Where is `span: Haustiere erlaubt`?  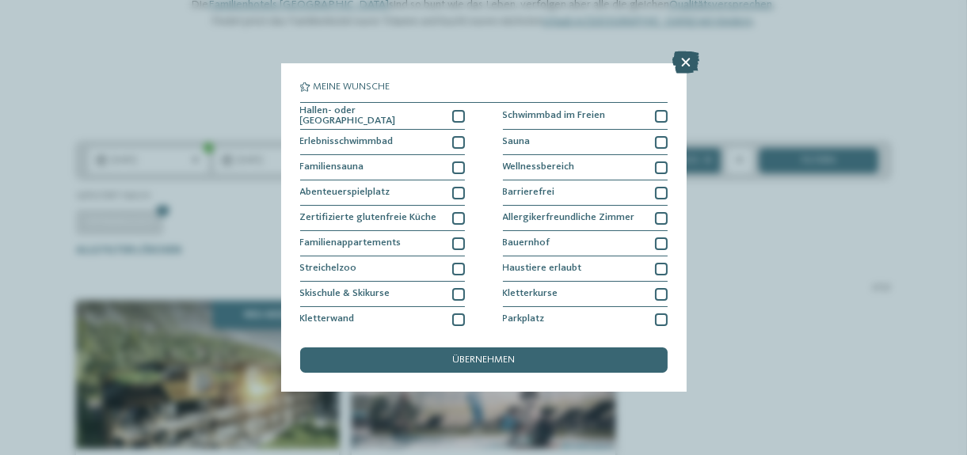
span: Haustiere erlaubt is located at coordinates (543, 269).